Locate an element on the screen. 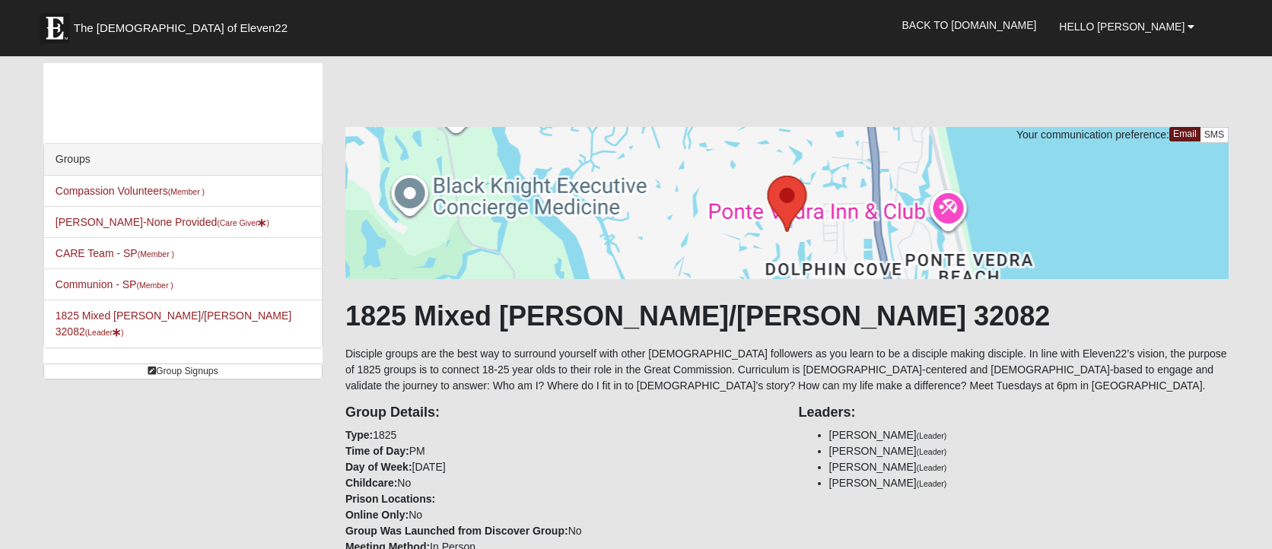  div: Groups is located at coordinates (183, 160).